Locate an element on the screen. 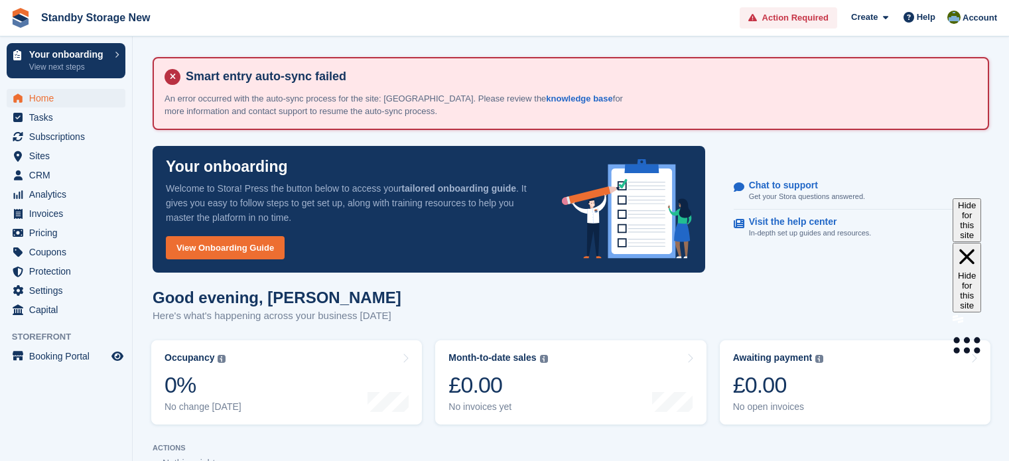 This screenshot has width=1009, height=461. img: onboarding-info-6c161a55d2c0e0a8cae90662b2fe09162a5109e8cc188191df67fb4f79e88e88.svg is located at coordinates (627, 209).